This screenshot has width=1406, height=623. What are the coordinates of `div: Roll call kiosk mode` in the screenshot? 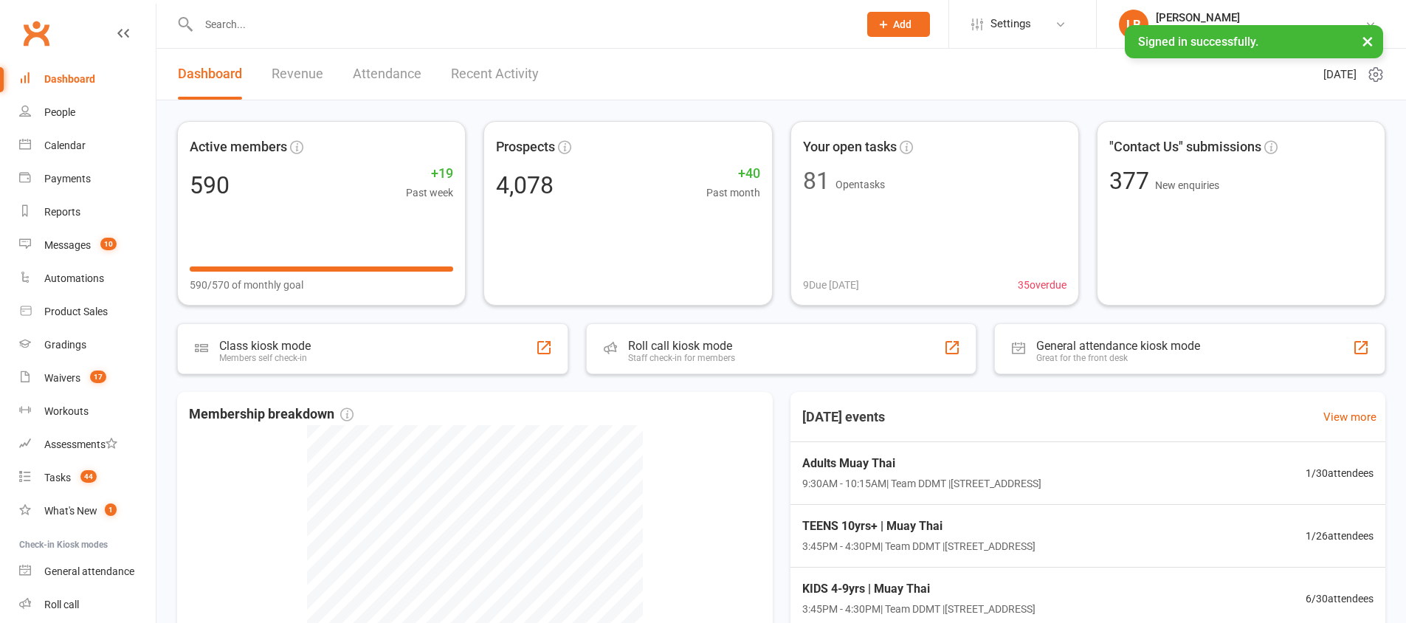 It's located at (681, 345).